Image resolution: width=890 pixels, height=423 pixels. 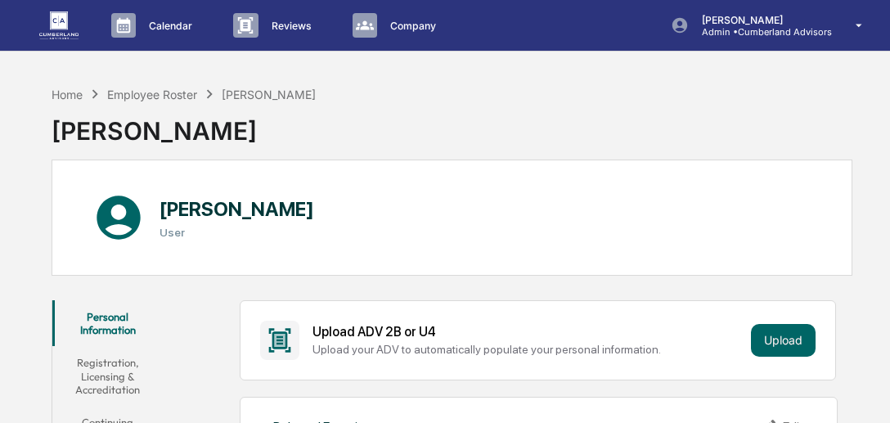 What do you see at coordinates (760, 32) in the screenshot?
I see `p: Admin • Cumberland Advisors` at bounding box center [760, 32].